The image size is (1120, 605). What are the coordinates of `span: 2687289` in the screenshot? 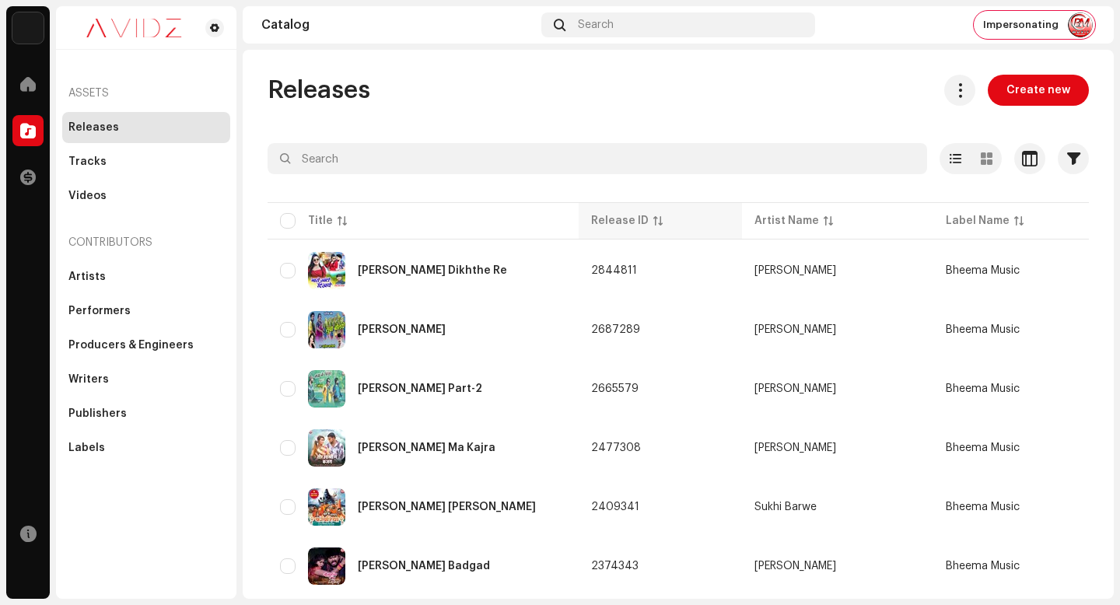 It's located at (615, 330).